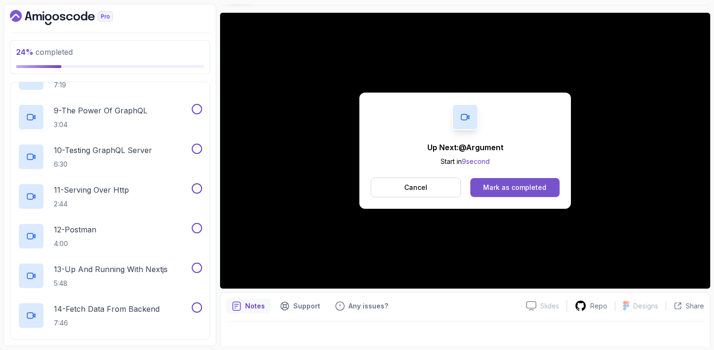  Describe the element at coordinates (44, 52) in the screenshot. I see `span: completed` at that location.